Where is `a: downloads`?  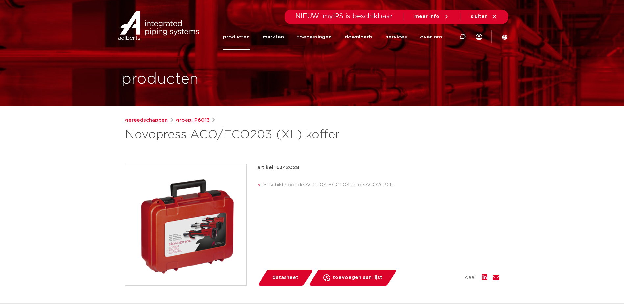
a: downloads is located at coordinates (358, 37).